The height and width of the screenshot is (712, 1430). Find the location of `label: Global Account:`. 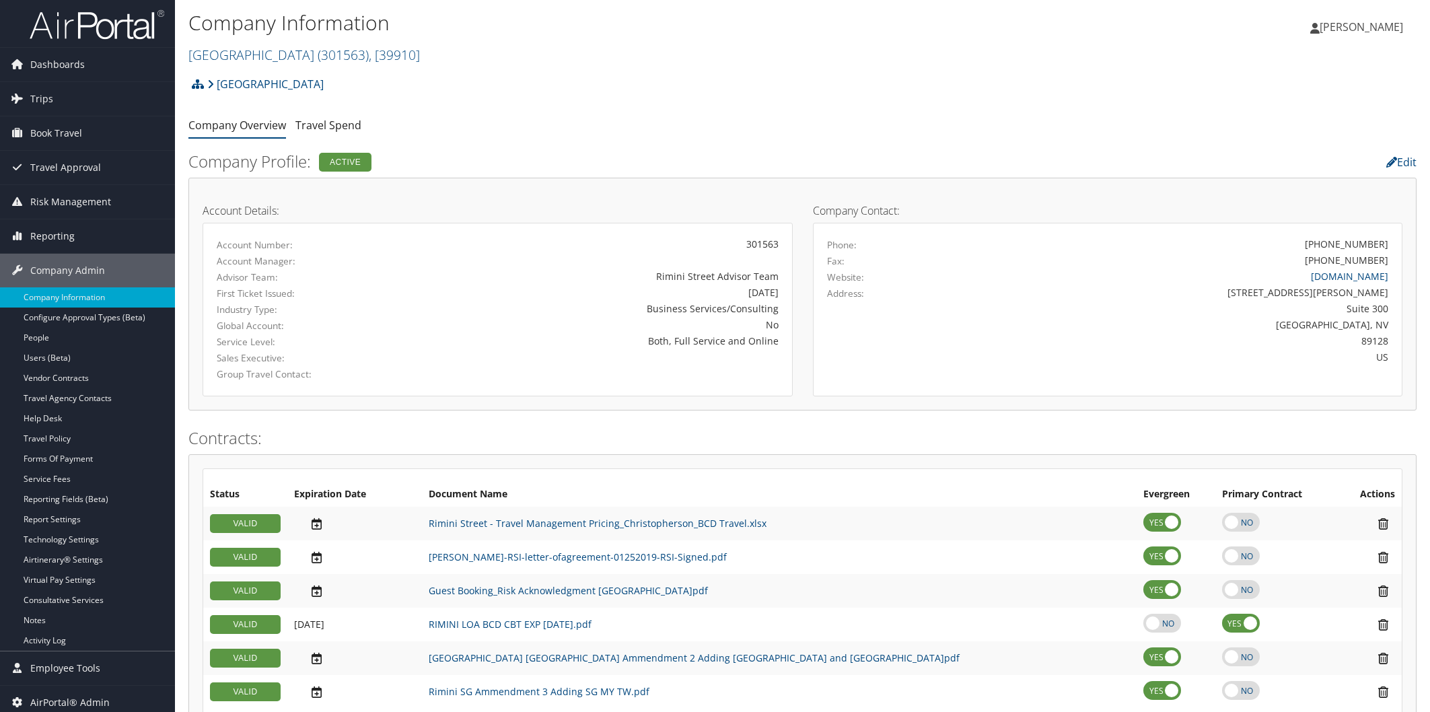

label: Global Account: is located at coordinates (303, 326).